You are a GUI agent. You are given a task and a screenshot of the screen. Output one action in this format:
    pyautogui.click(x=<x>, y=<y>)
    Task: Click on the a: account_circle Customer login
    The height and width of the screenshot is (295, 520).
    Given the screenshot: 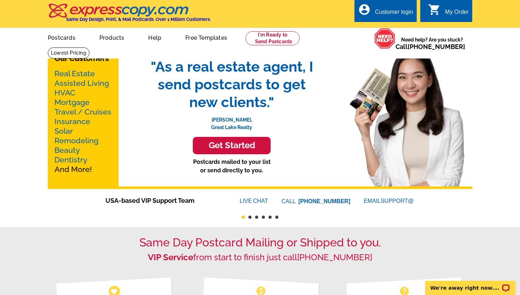 What is the action you would take?
    pyautogui.click(x=386, y=12)
    